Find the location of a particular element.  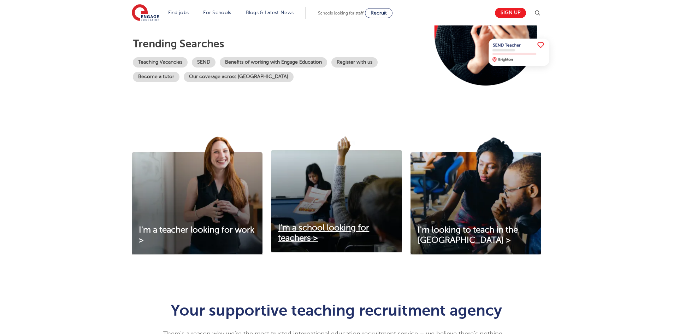

img: I'm looking to teach in the UK is located at coordinates (476, 195).